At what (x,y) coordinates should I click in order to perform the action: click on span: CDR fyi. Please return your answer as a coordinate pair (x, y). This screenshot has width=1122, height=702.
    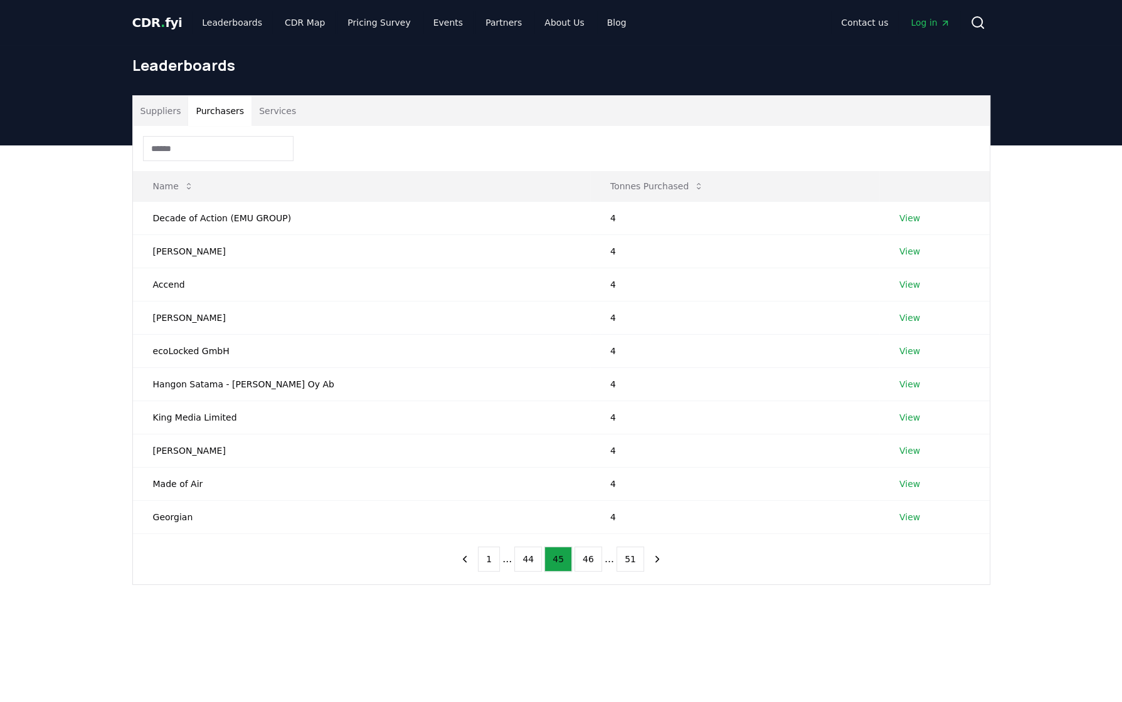
    Looking at the image, I should click on (157, 23).